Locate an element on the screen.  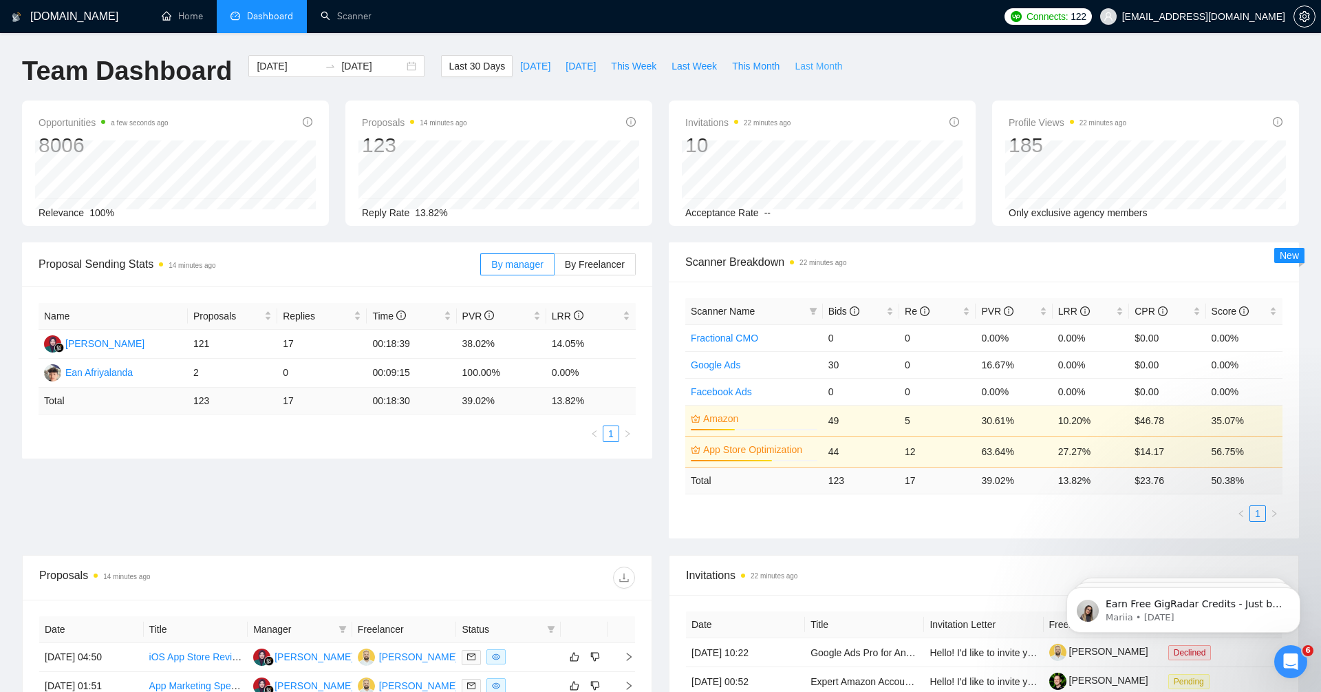
button: This Month is located at coordinates (756, 66).